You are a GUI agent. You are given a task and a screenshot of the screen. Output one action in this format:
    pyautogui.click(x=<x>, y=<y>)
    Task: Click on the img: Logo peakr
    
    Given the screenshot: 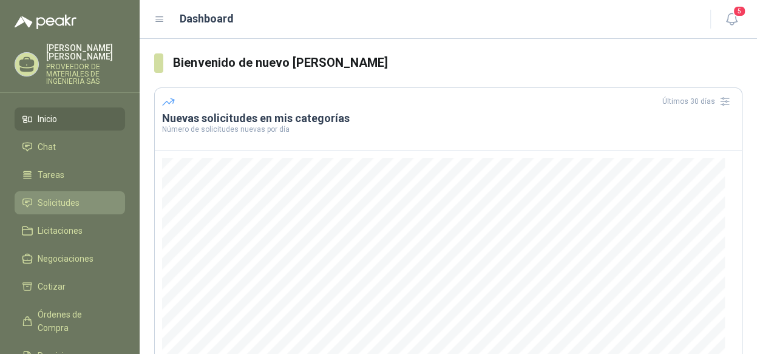 What is the action you would take?
    pyautogui.click(x=46, y=22)
    